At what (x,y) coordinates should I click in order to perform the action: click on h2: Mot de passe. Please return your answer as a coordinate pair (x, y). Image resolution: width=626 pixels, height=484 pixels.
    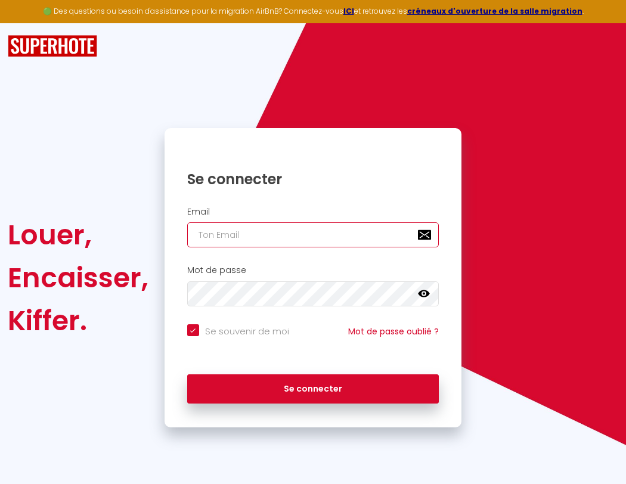
    Looking at the image, I should click on (313, 270).